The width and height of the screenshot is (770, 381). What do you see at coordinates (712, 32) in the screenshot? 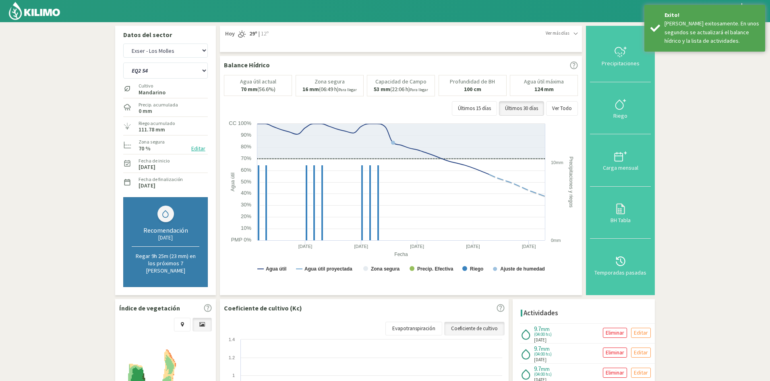
I see `div: Riego guardado exitosamente. En unos segundos se actualizará el balance hídrico y la lista de act...` at bounding box center [712, 32].